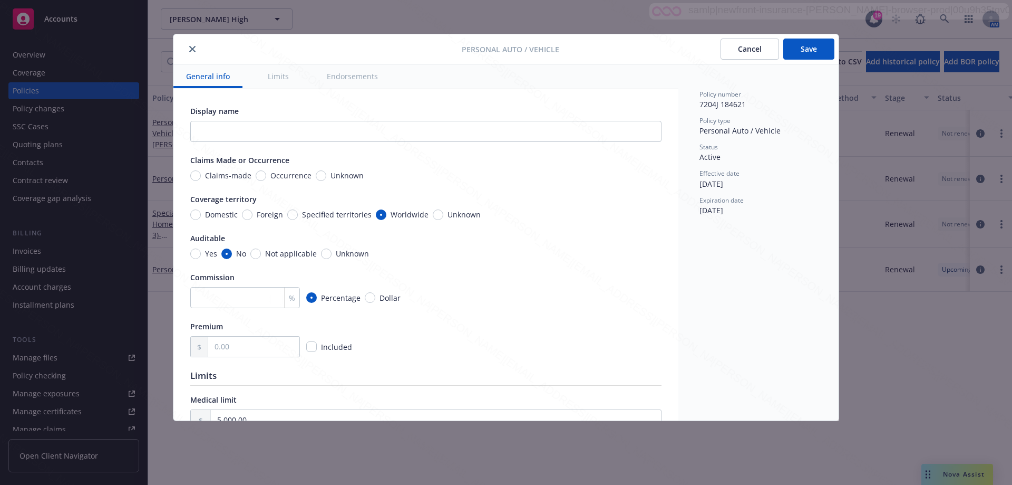  I want to click on span: Occurrence, so click(291, 175).